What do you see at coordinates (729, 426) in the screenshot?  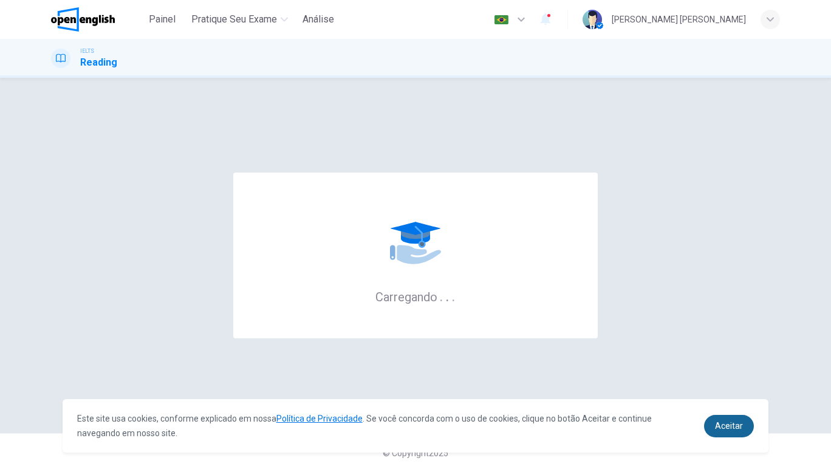 I see `a: dismiss cookie message` at bounding box center [729, 426].